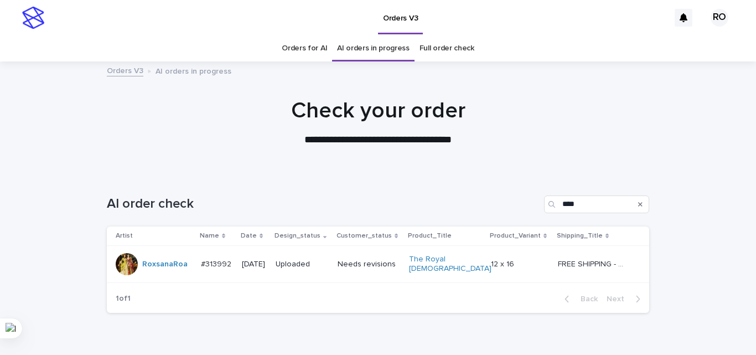 Image resolution: width=756 pixels, height=355 pixels. Describe the element at coordinates (625, 299) in the screenshot. I see `button: Next` at that location.